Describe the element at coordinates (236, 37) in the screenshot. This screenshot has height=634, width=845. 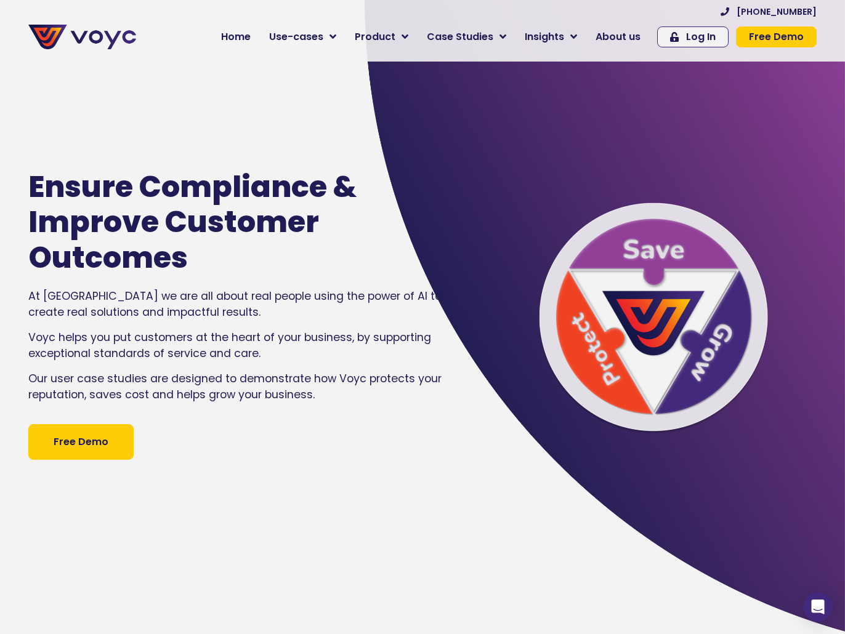
I see `span: Home` at that location.